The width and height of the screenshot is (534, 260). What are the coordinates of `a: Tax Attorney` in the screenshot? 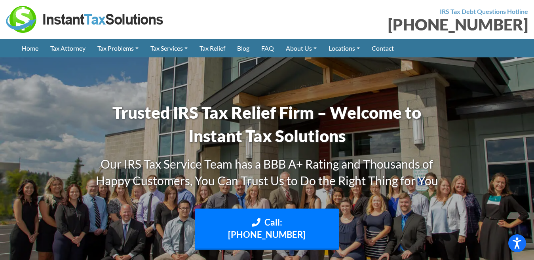 It's located at (68, 48).